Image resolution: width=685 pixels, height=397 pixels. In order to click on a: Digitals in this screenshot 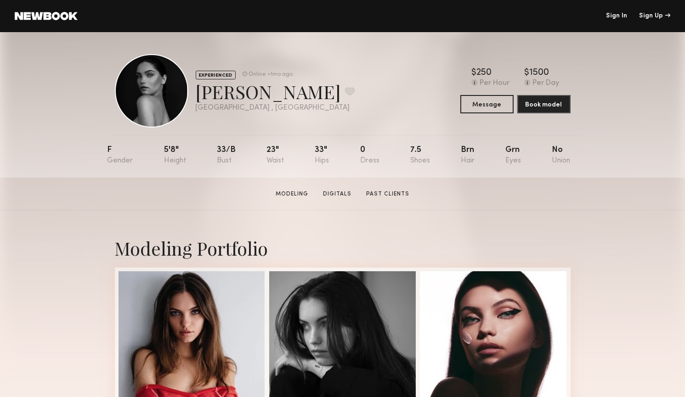, I will do `click(337, 194)`.